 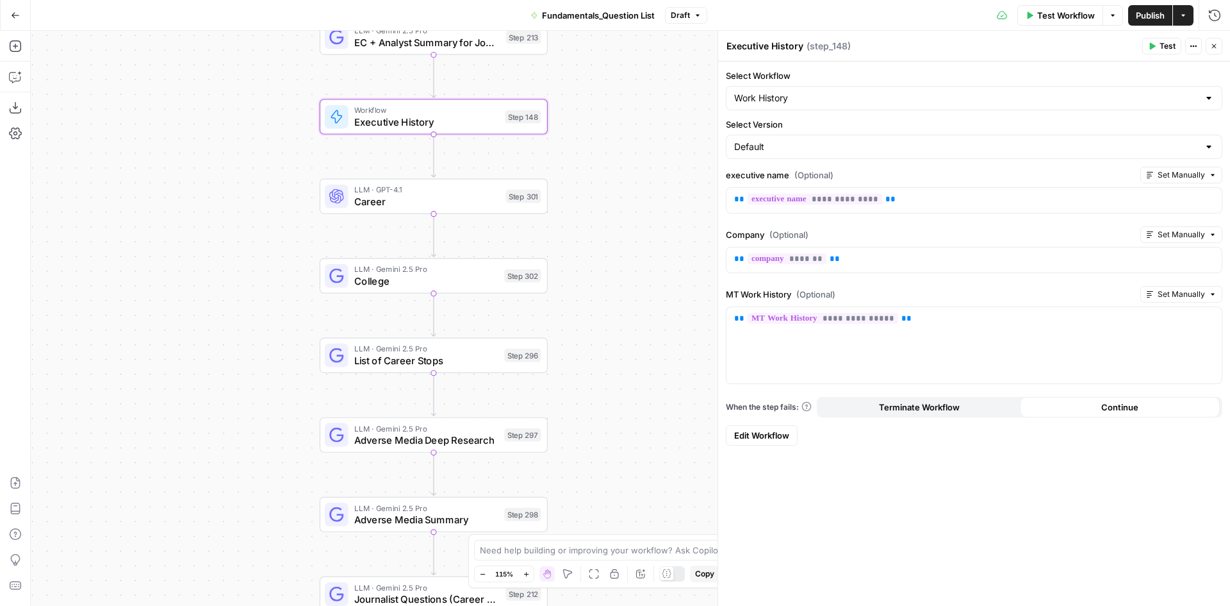 What do you see at coordinates (829, 46) in the screenshot?
I see `span: ( step_148 )` at bounding box center [829, 46].